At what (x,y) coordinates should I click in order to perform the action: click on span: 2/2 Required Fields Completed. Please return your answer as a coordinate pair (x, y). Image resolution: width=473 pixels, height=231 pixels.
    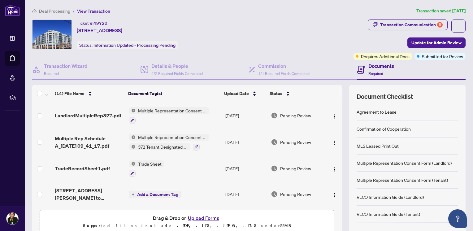
    Looking at the image, I should click on (177, 73).